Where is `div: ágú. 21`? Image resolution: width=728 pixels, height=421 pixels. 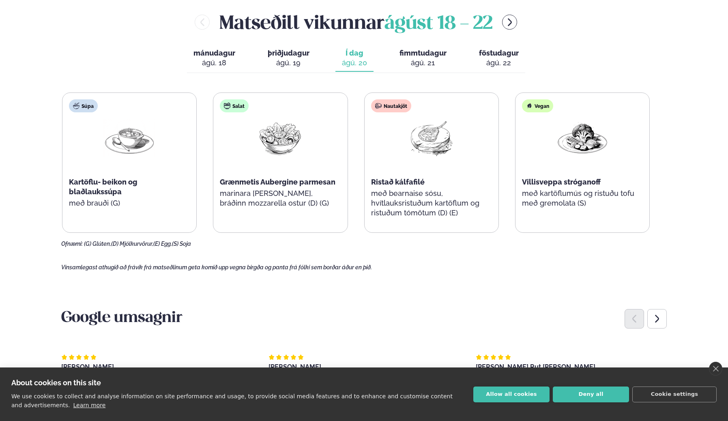 div: ágú. 21 is located at coordinates (423, 63).